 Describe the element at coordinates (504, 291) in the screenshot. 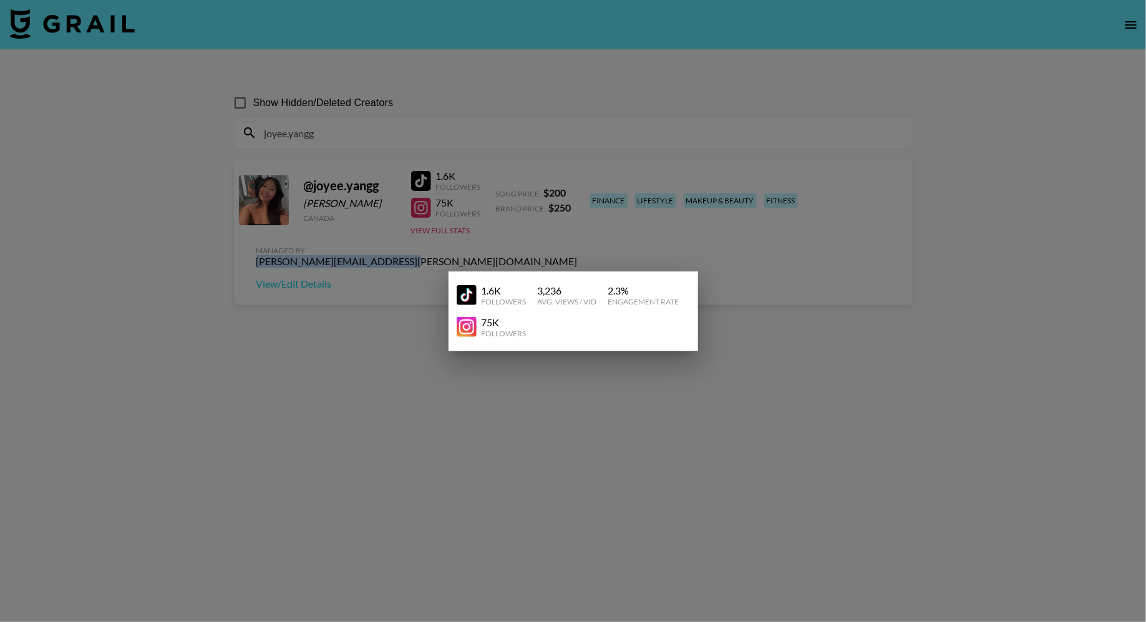

I see `div: 1.6K` at that location.